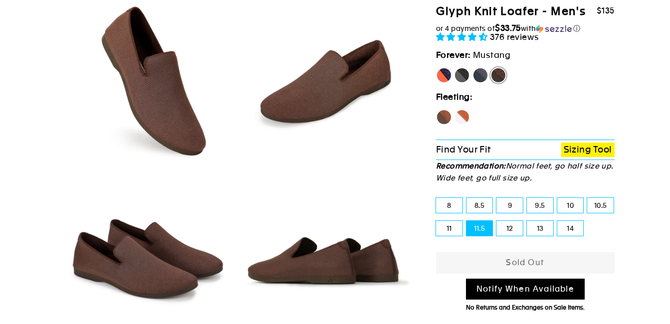  Describe the element at coordinates (462, 117) in the screenshot. I see `label: Fox` at that location.